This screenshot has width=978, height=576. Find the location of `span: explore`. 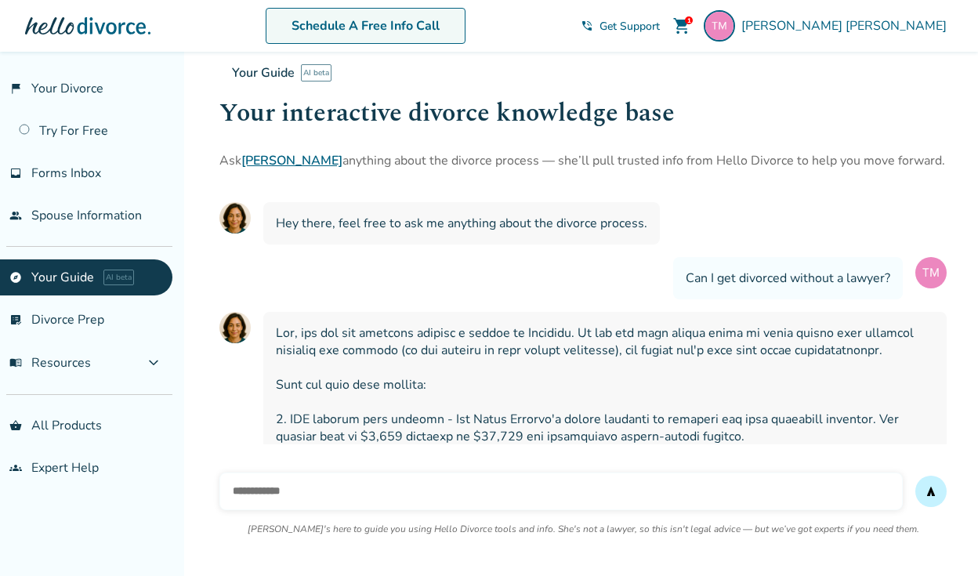

span: explore is located at coordinates (16, 278).